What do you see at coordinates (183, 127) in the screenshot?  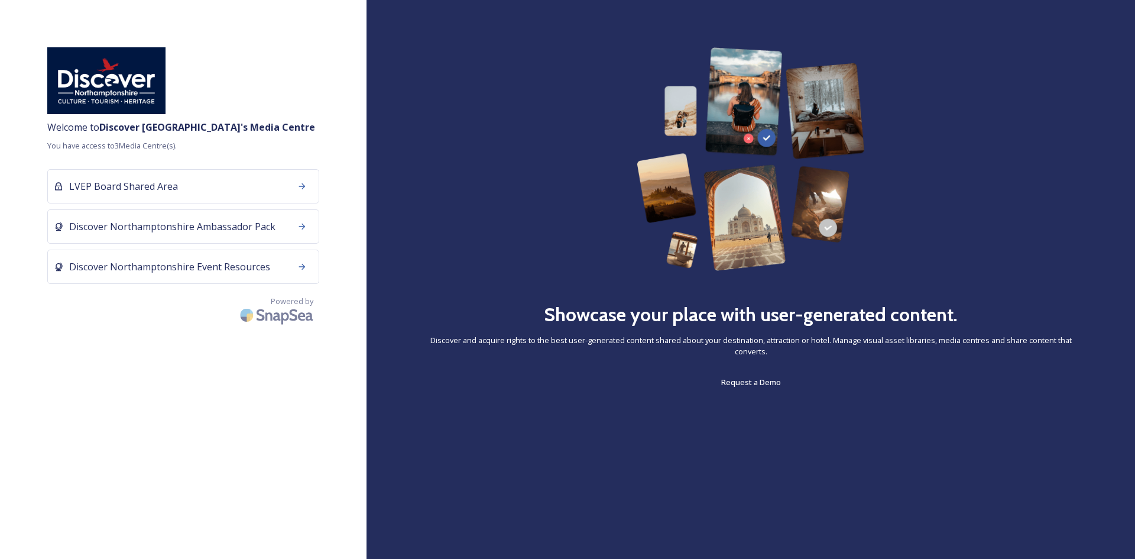 I see `span: Welcome to` at bounding box center [183, 127].